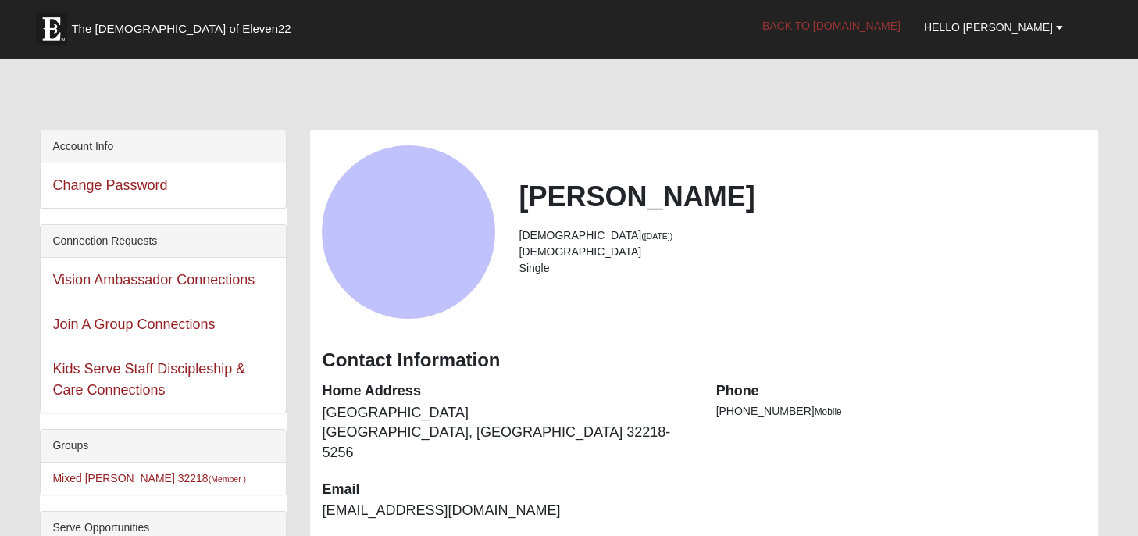  Describe the element at coordinates (163, 446) in the screenshot. I see `div: Groups` at that location.